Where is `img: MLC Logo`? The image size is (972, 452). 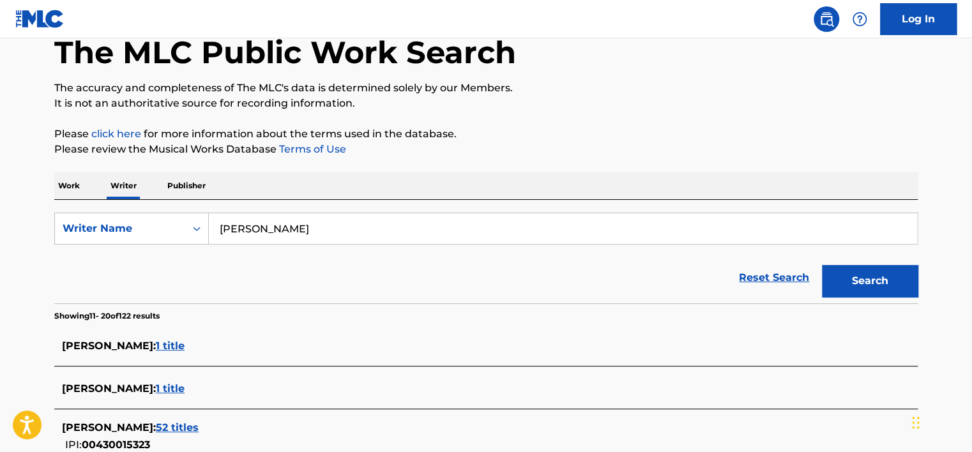 img: MLC Logo is located at coordinates (40, 19).